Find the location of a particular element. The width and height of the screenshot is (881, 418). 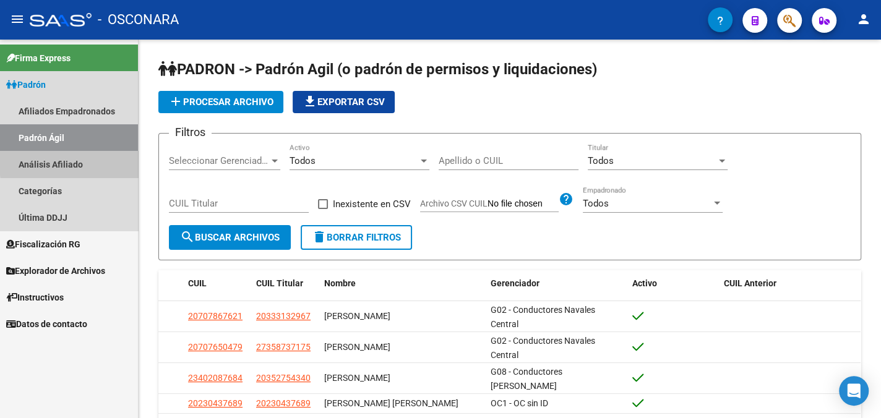

span: Explorador de Archivos is located at coordinates (56, 271).